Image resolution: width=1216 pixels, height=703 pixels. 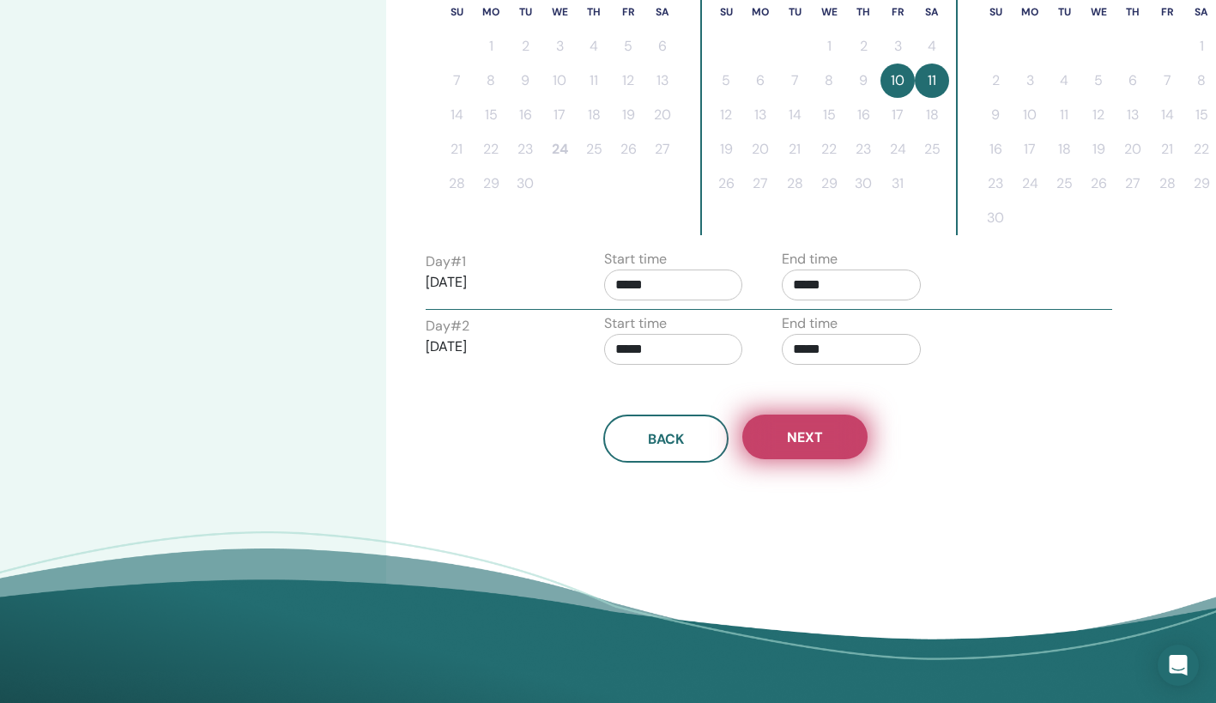 I want to click on button: Back, so click(x=666, y=439).